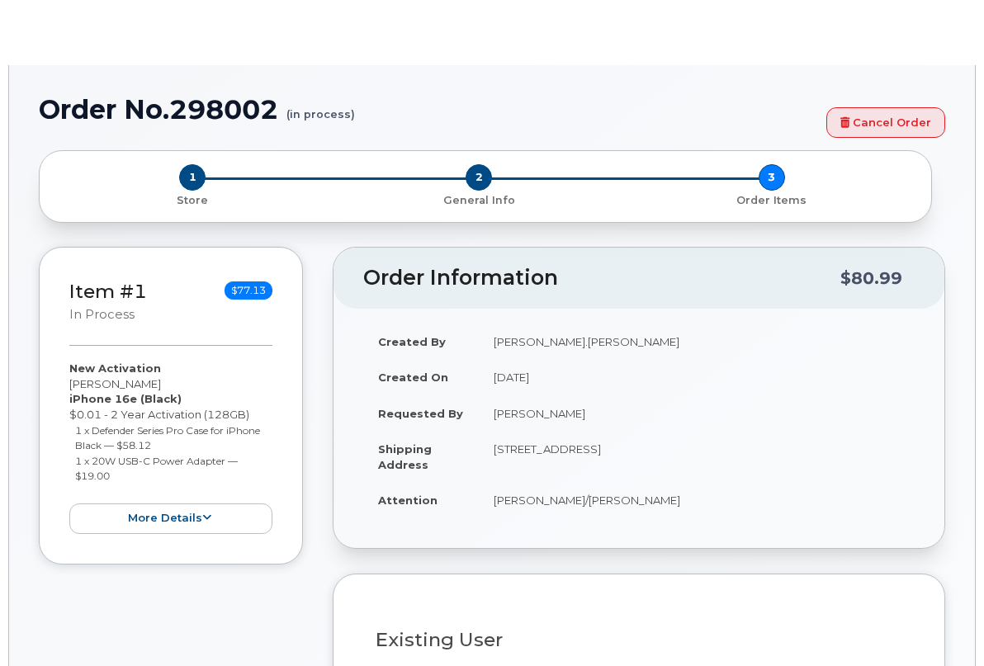 This screenshot has width=984, height=666. Describe the element at coordinates (639, 640) in the screenshot. I see `h3: Existing User` at that location.